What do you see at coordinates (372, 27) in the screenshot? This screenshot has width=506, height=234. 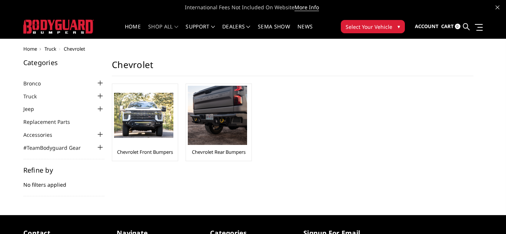 I see `button: Select Your Vehicle` at bounding box center [372, 27].